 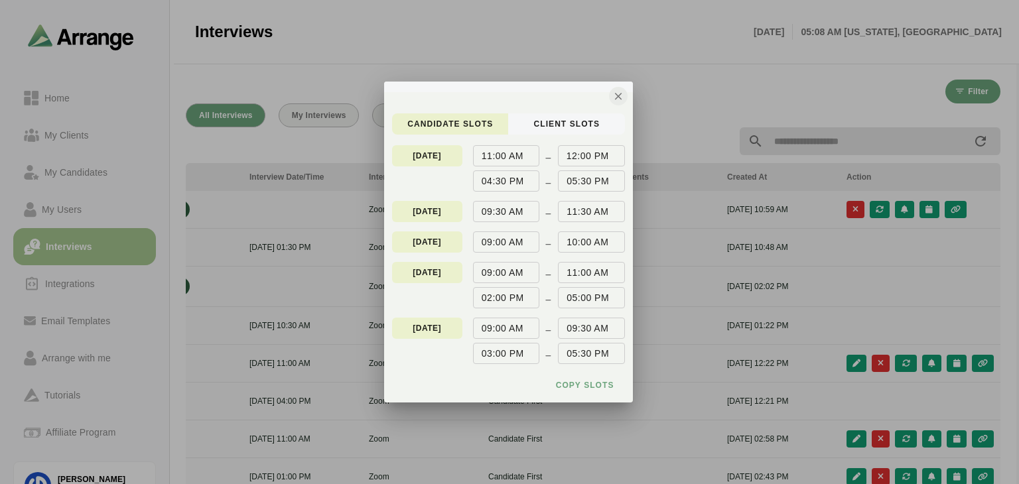 I want to click on p: 11:30 AM, so click(x=587, y=212).